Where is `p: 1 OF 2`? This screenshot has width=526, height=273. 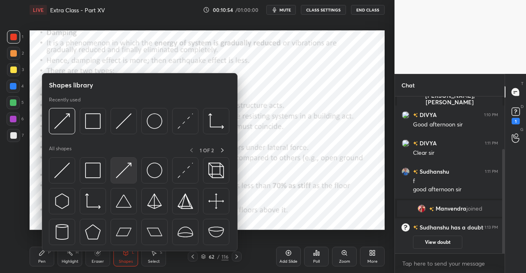 p: 1 OF 2 is located at coordinates (207, 150).